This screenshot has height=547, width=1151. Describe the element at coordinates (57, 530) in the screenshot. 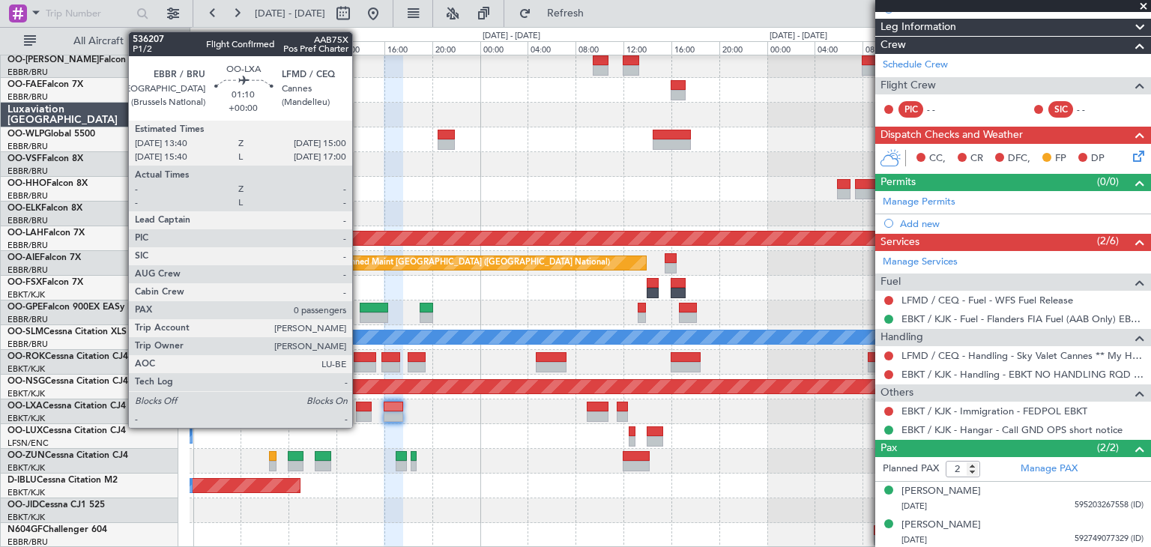

I see `a: N604GFChallenger 604` at that location.